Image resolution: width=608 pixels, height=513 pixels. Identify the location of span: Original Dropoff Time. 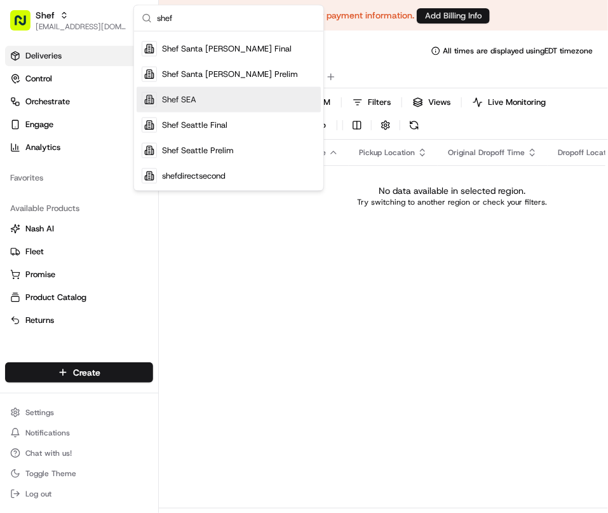
(486, 152).